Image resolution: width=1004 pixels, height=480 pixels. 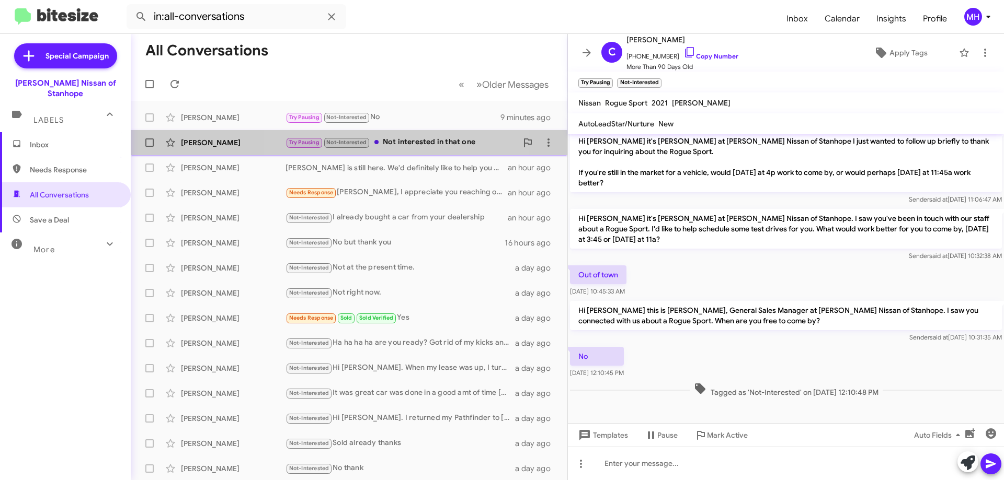 What do you see at coordinates (842, 19) in the screenshot?
I see `span: Calendar` at bounding box center [842, 19].